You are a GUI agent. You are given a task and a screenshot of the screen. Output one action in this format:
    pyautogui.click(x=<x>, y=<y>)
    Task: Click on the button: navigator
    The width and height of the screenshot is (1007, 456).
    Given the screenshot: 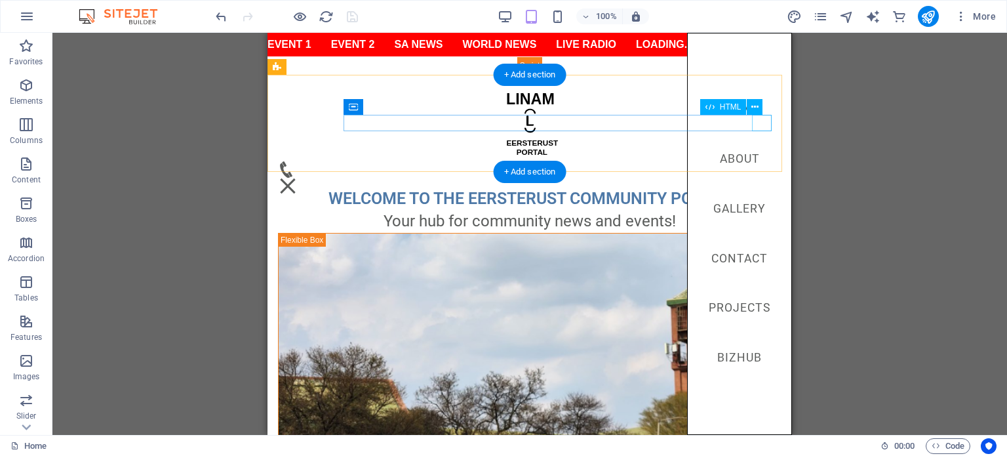 What is the action you would take?
    pyautogui.click(x=847, y=16)
    